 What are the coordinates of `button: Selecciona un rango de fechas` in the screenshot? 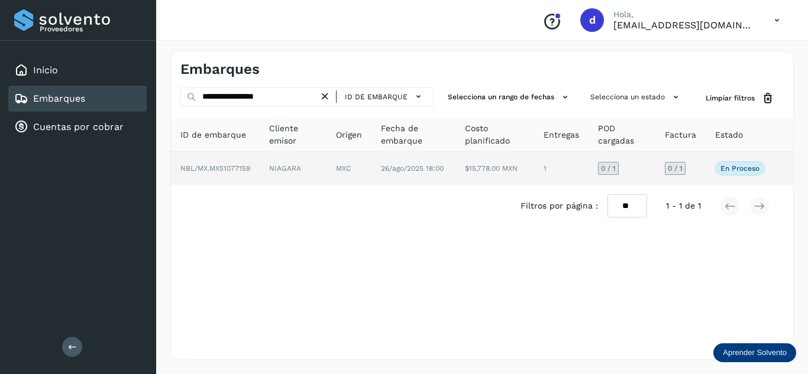 It's located at (509, 97).